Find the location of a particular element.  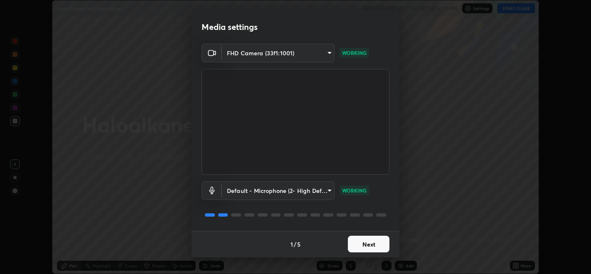

button: Next is located at coordinates (369, 244).